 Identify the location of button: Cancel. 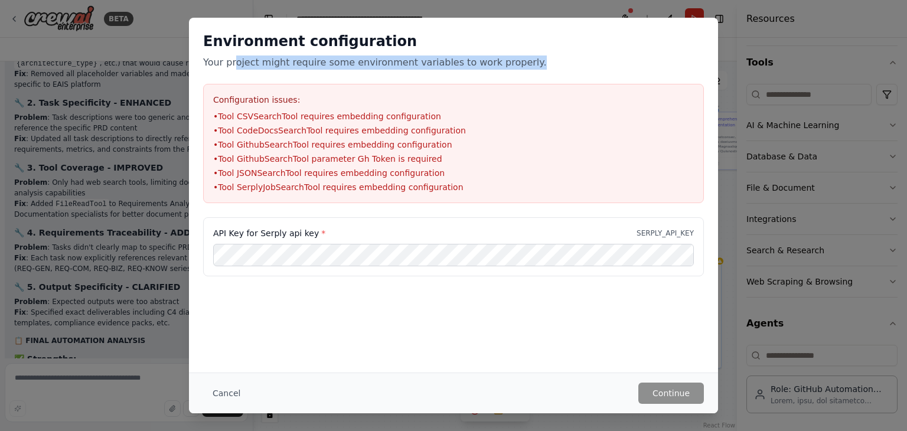
(226, 393).